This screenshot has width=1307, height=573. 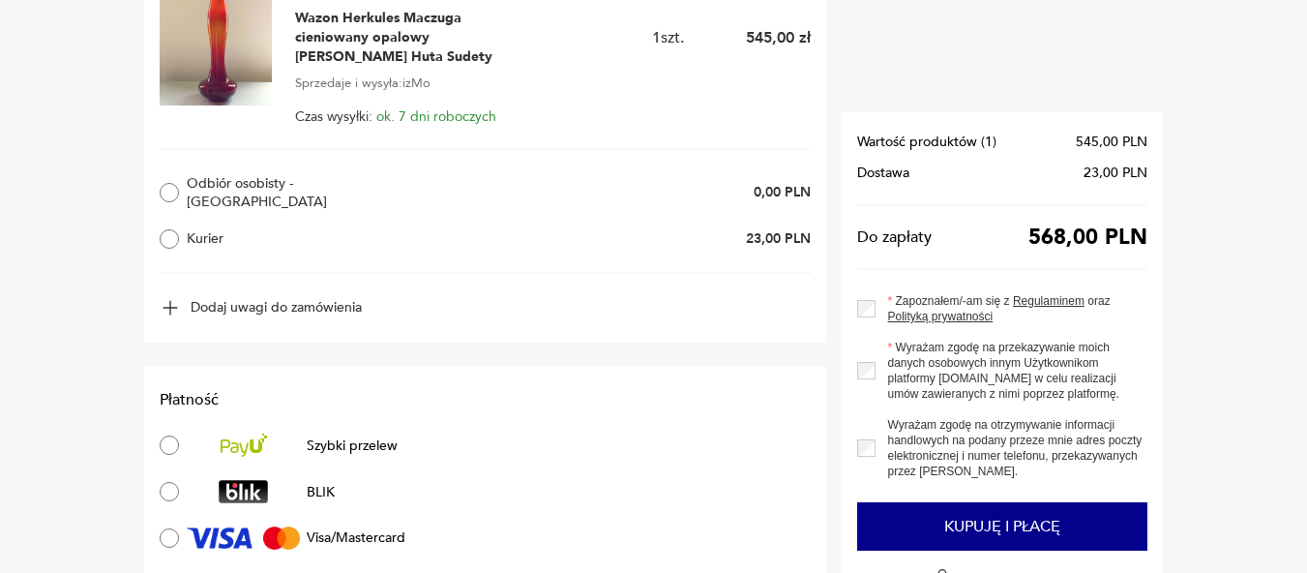 I want to click on span: Wartość produktów ( 1 ), so click(x=927, y=142).